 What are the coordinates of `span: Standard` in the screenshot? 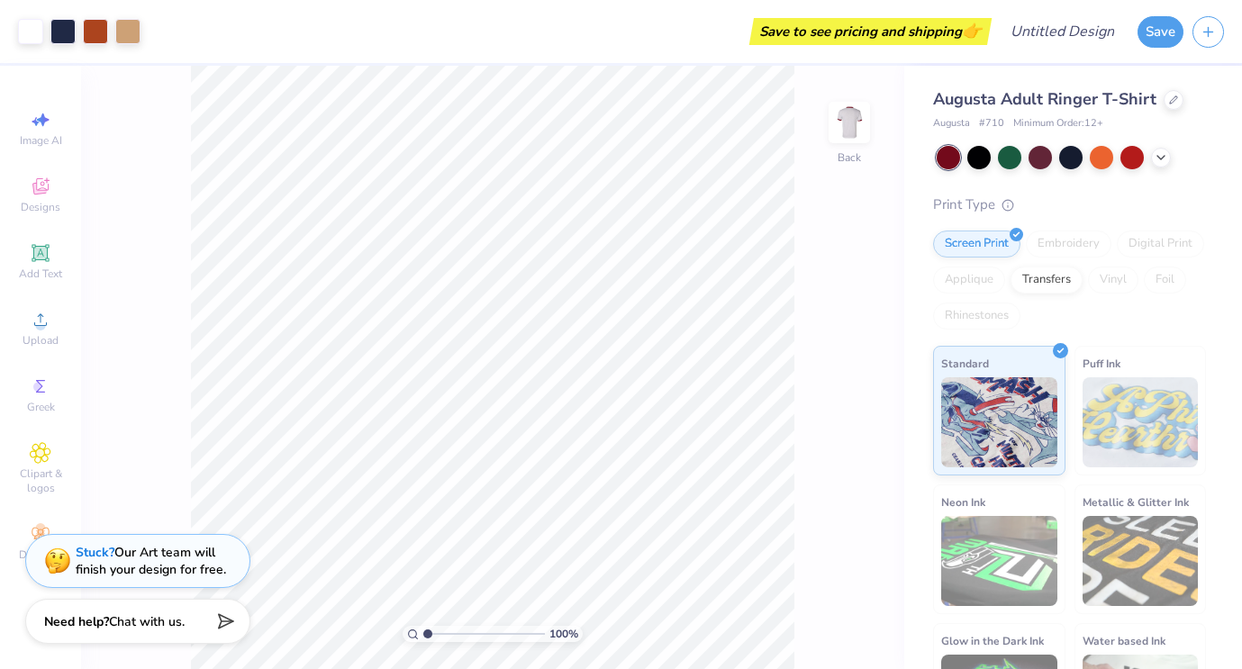 It's located at (965, 363).